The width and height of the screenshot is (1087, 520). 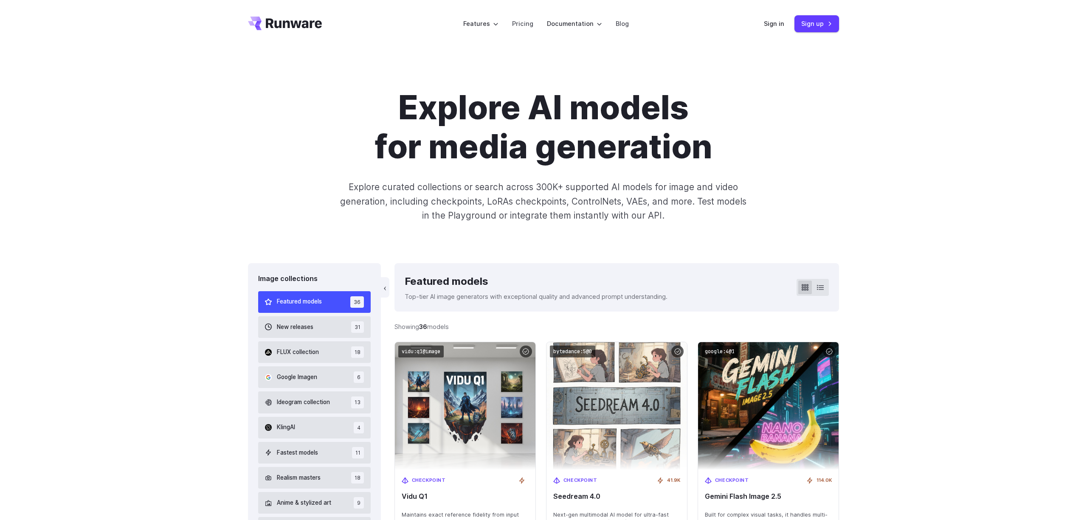 I want to click on span: Vidu Q1, so click(x=465, y=496).